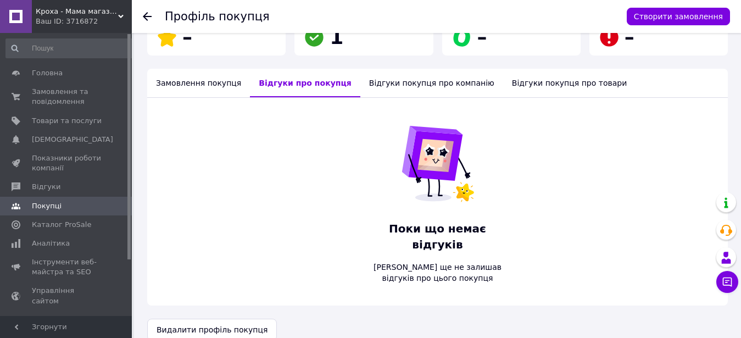 The width and height of the screenshot is (741, 338). Describe the element at coordinates (51, 243) in the screenshot. I see `span: Аналітика` at that location.